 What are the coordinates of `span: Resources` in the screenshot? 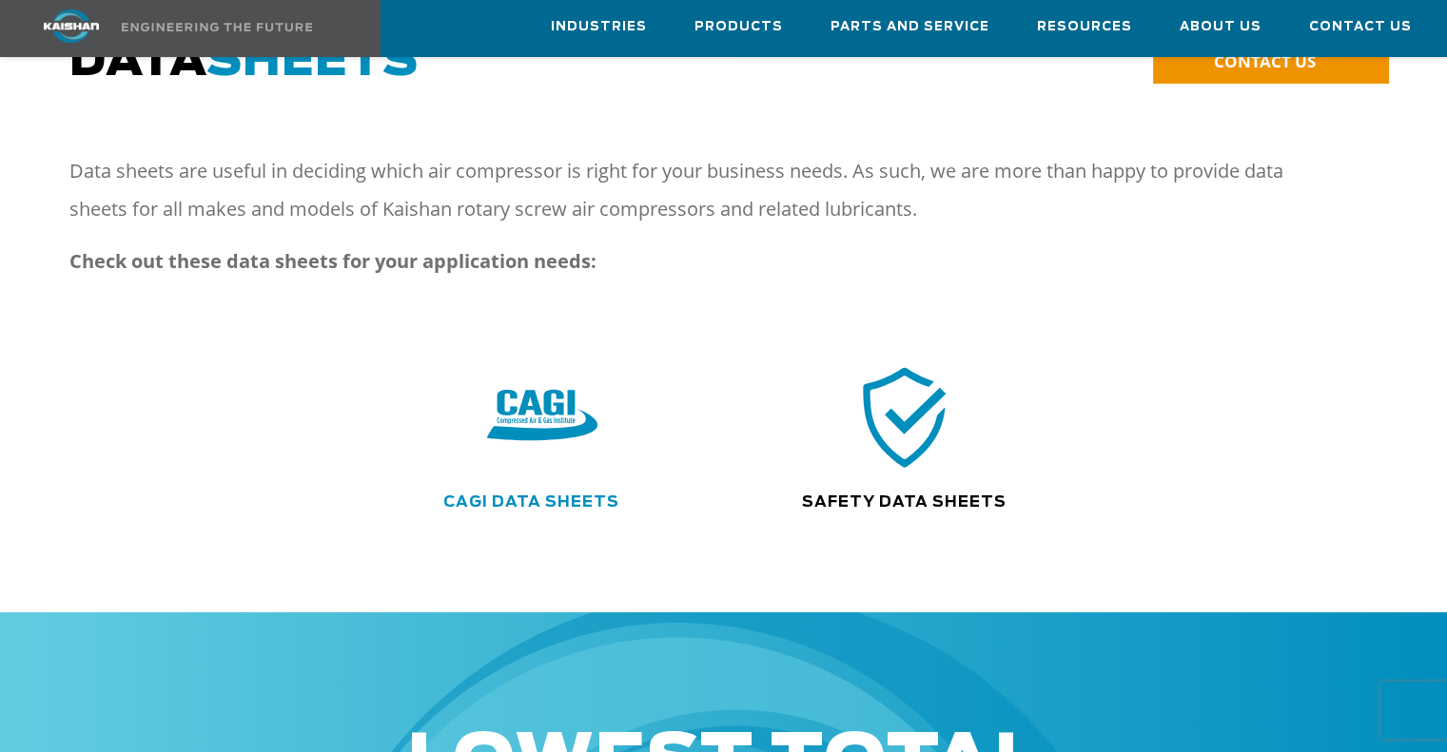 It's located at (1084, 27).